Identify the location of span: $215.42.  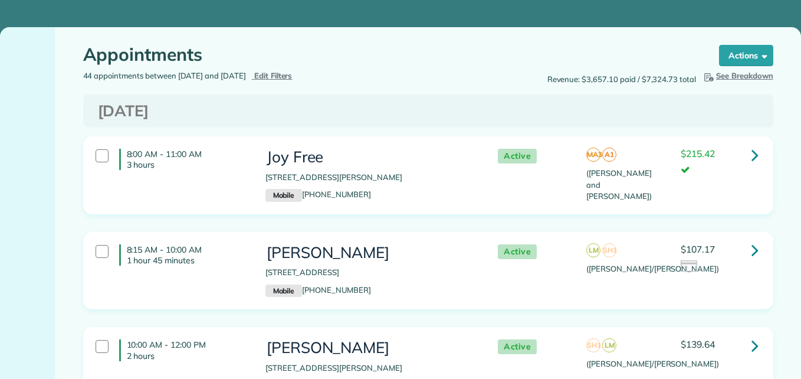
(698, 153).